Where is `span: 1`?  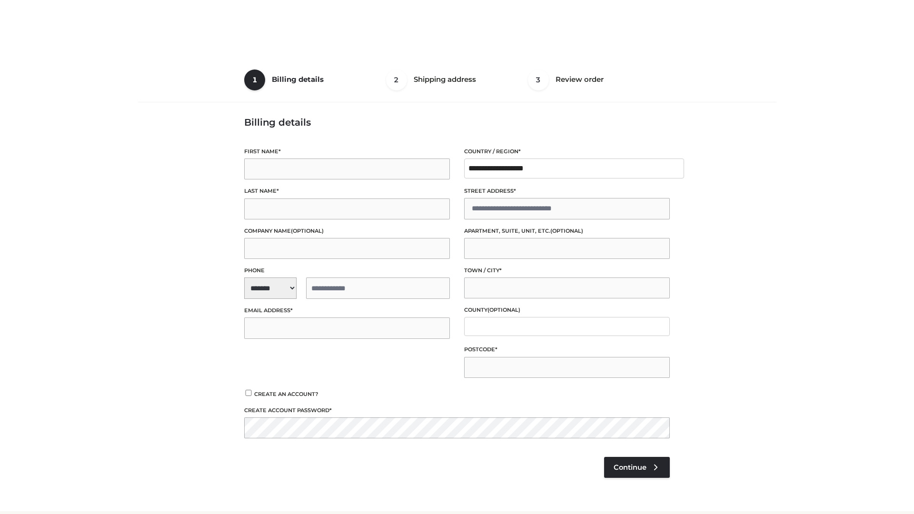 span: 1 is located at coordinates (255, 80).